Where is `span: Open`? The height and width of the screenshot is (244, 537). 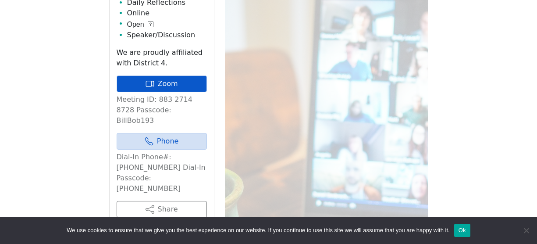
span: Open is located at coordinates (135, 25).